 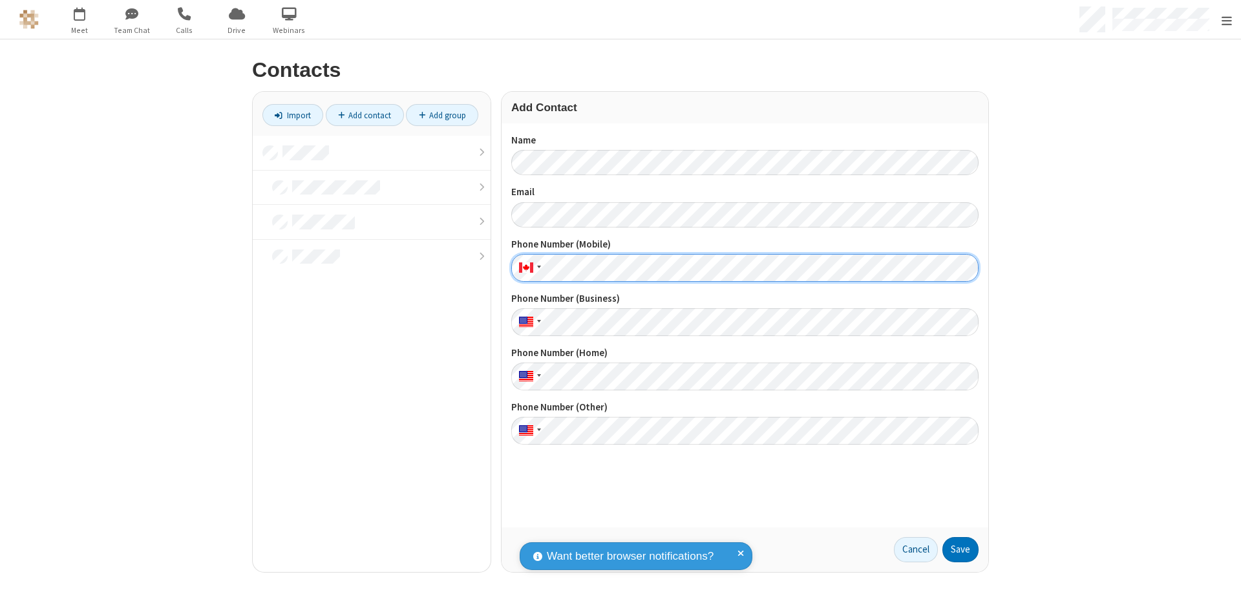 What do you see at coordinates (184, 30) in the screenshot?
I see `span: Calls` at bounding box center [184, 30].